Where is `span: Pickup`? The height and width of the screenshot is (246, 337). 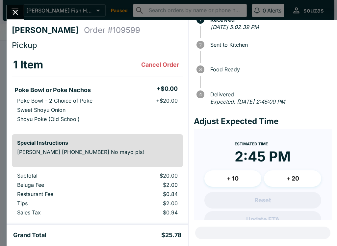 span: Pickup is located at coordinates (24, 45).